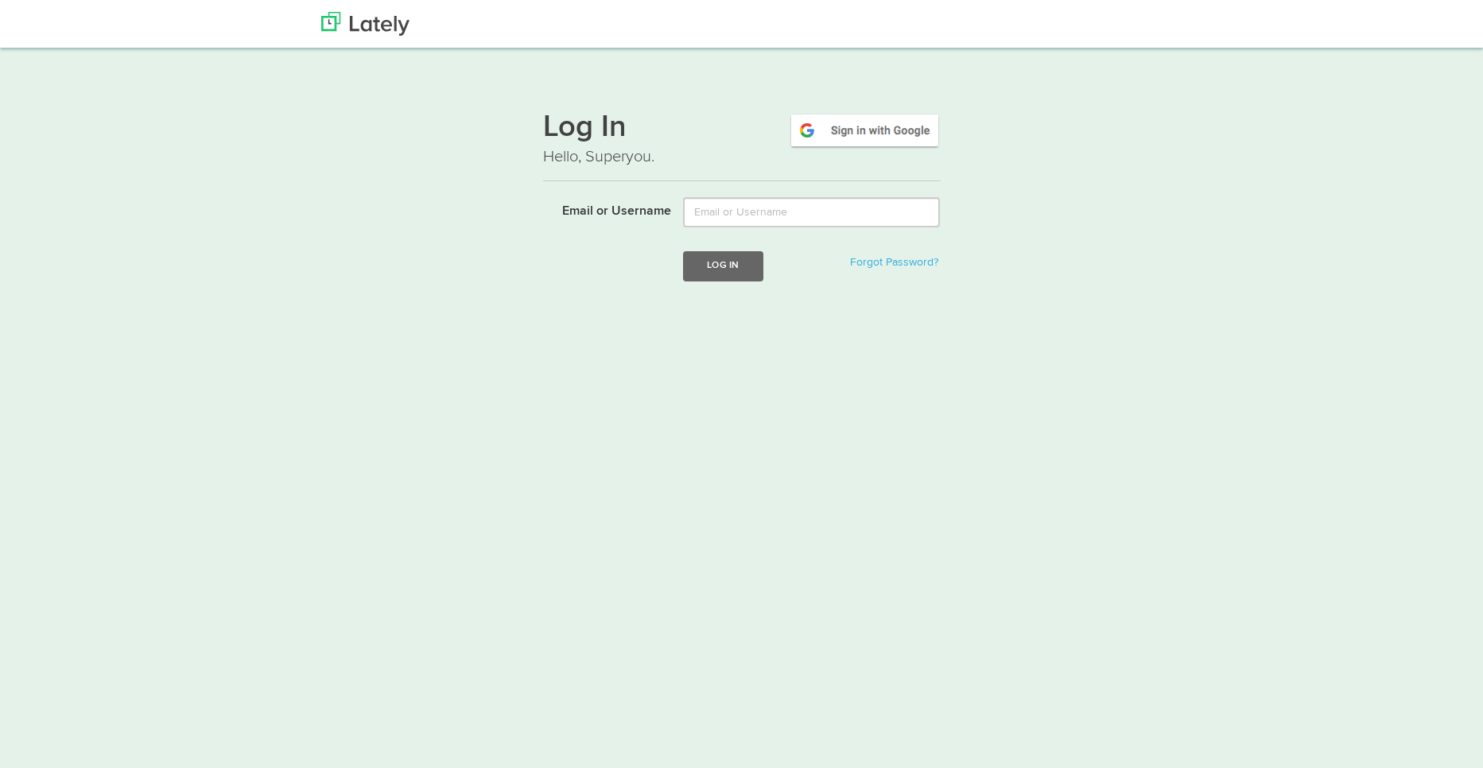 The width and height of the screenshot is (1483, 768). Describe the element at coordinates (365, 24) in the screenshot. I see `img: Lately` at that location.